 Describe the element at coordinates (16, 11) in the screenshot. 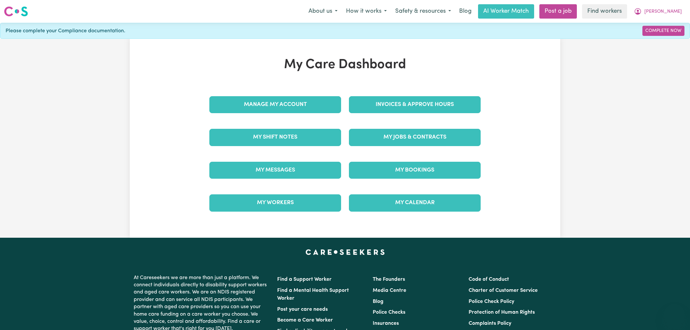

I see `img: Careseekers logo` at that location.